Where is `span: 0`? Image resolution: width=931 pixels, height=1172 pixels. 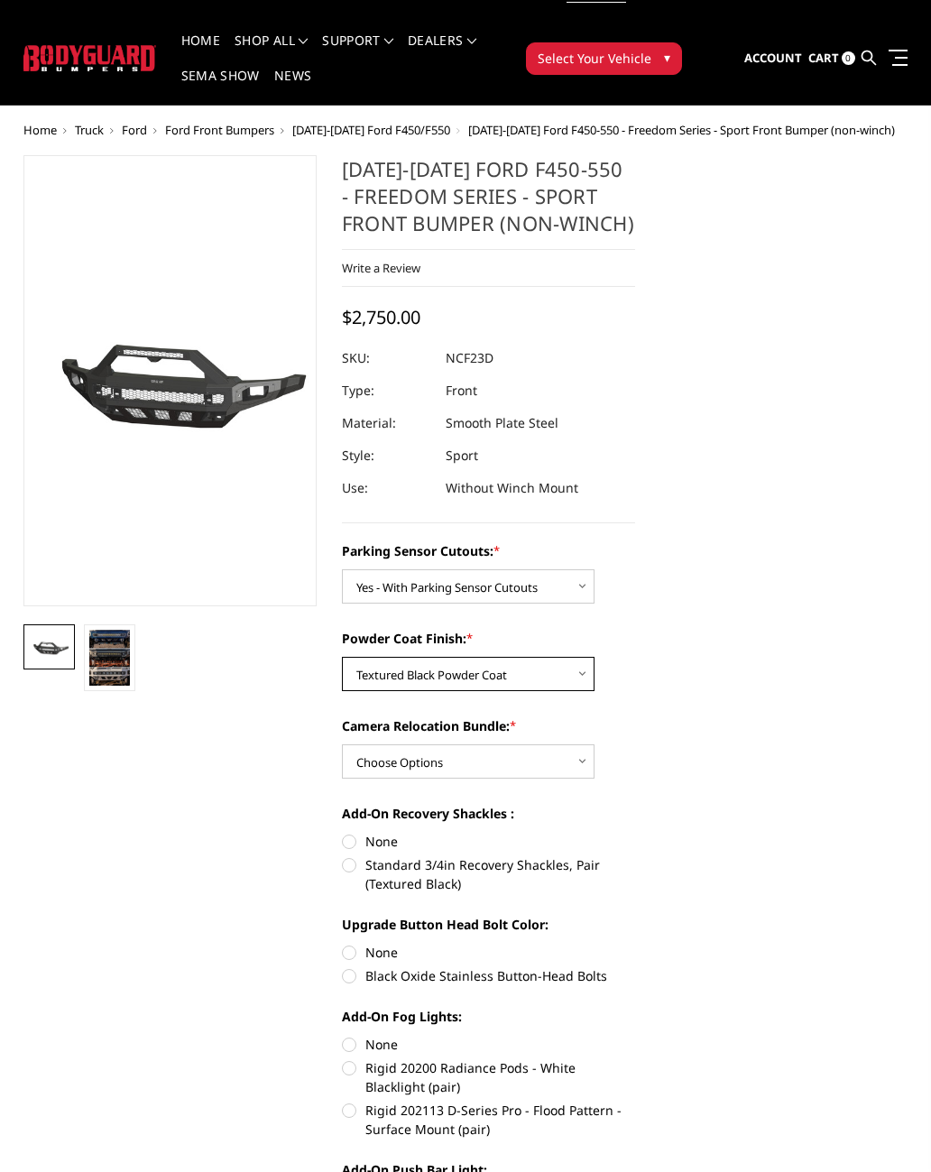 span: 0 is located at coordinates (848, 58).